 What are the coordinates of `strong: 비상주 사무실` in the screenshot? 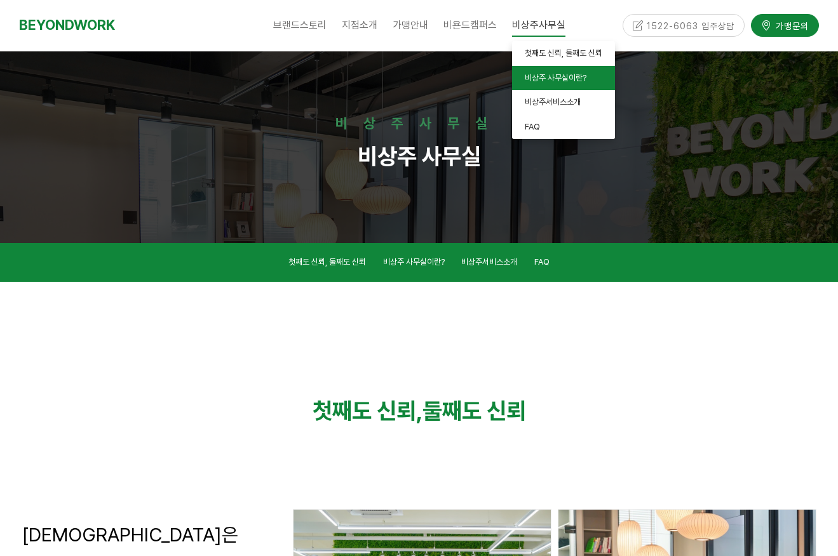 It's located at (419, 156).